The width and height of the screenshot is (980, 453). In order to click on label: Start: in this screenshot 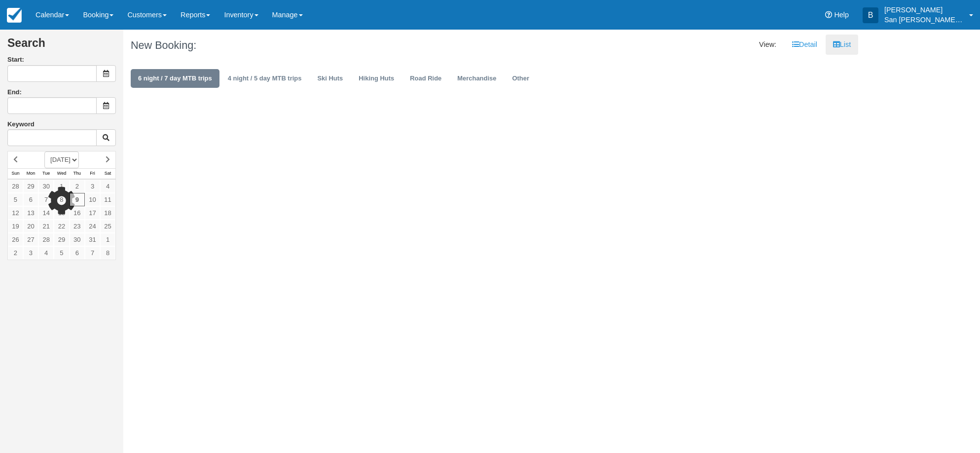, I will do `click(62, 60)`.